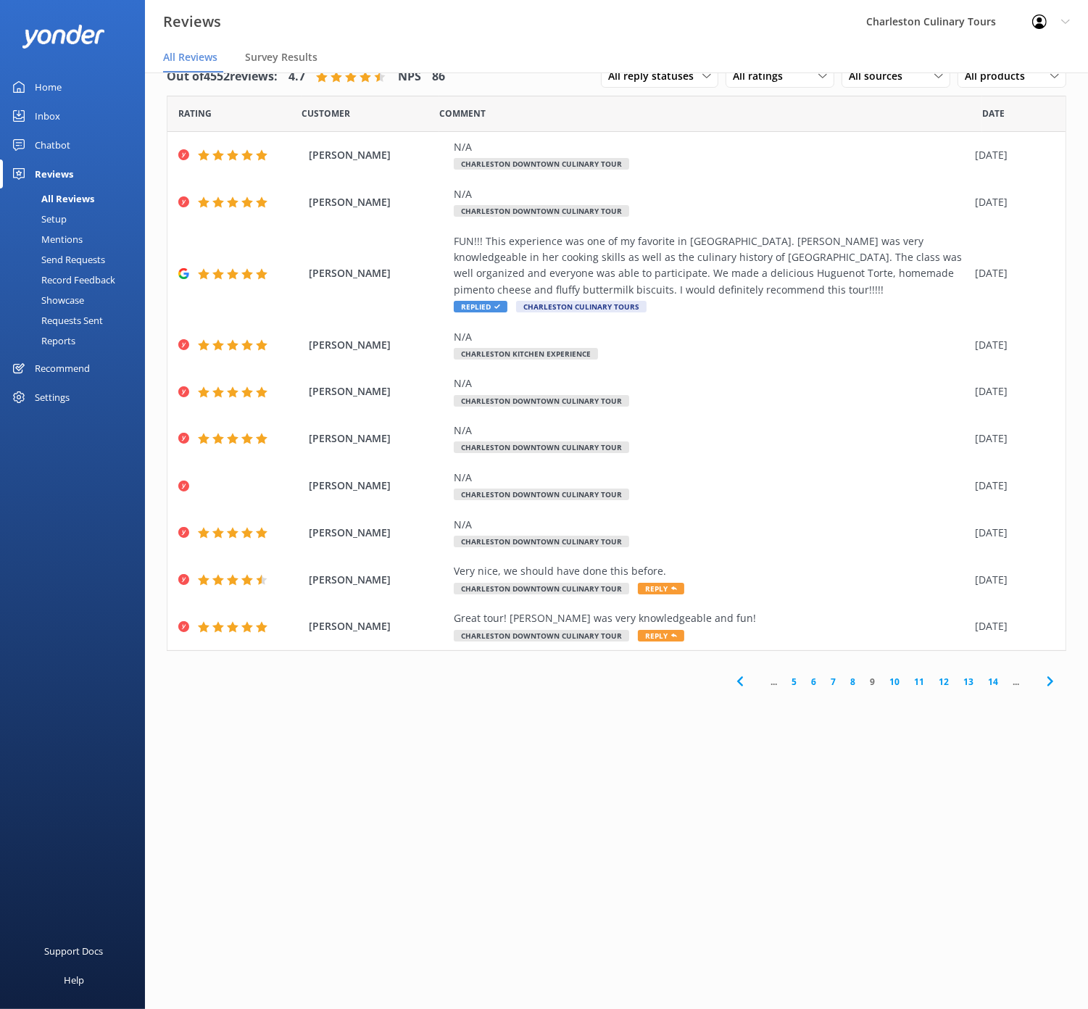  Describe the element at coordinates (852, 681) in the screenshot. I see `a: 8` at that location.